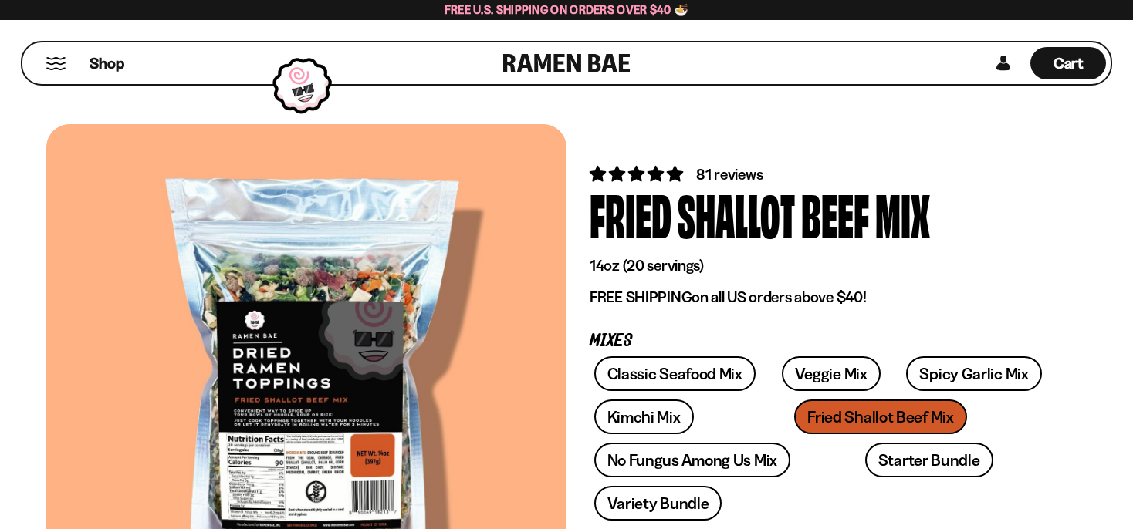 The width and height of the screenshot is (1133, 529). What do you see at coordinates (638, 174) in the screenshot?
I see `span: 4.83 stars` at bounding box center [638, 174].